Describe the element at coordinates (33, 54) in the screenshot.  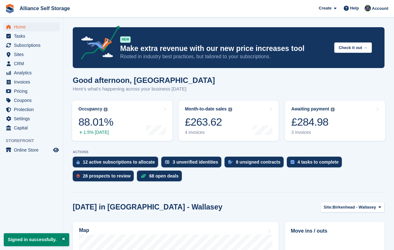
I see `span: Sites` at that location.